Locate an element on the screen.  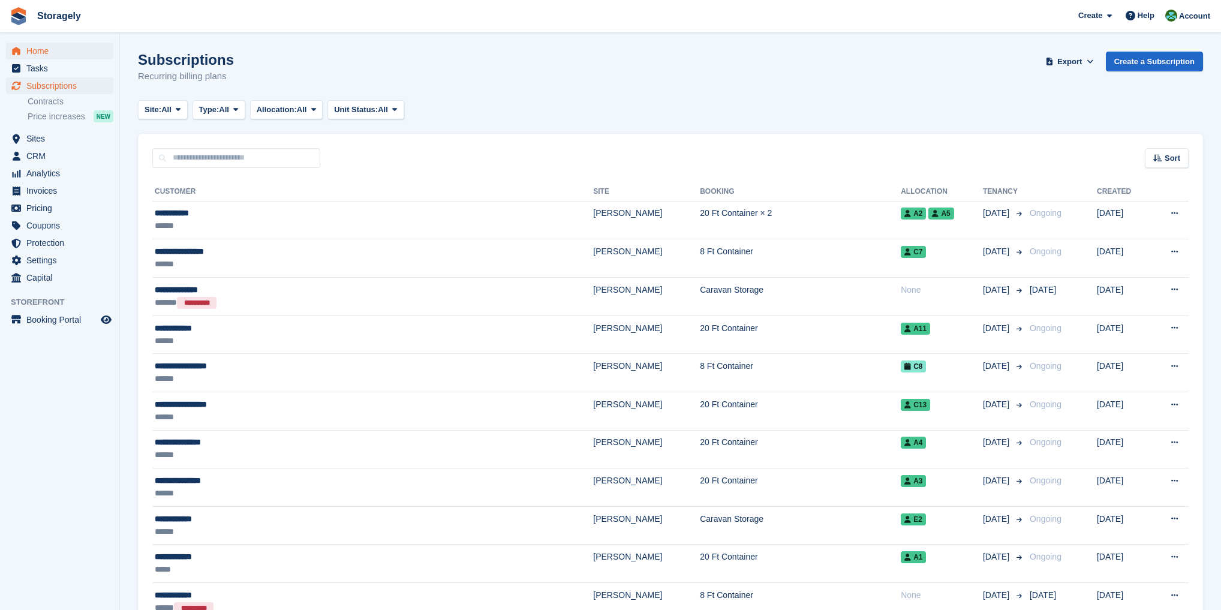
button: Unit Status: All is located at coordinates (365, 110).